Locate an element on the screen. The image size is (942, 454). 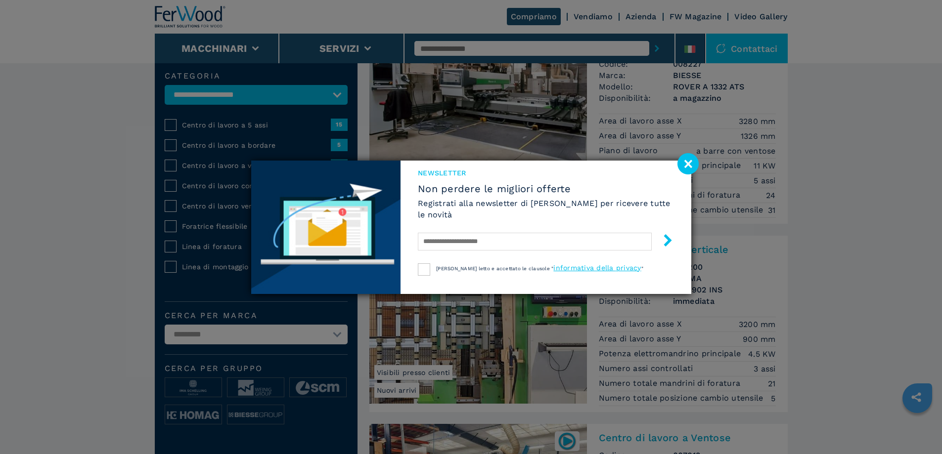
span: NEWSLETTER is located at coordinates (545, 173).